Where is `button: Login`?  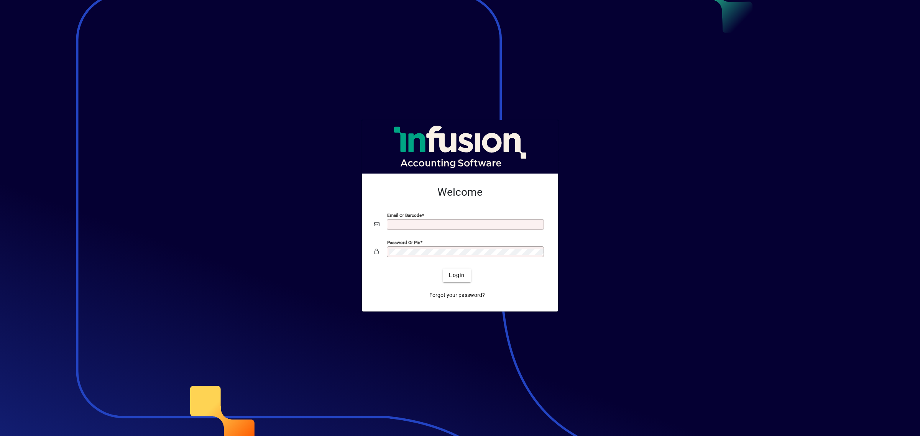 button: Login is located at coordinates (457, 276).